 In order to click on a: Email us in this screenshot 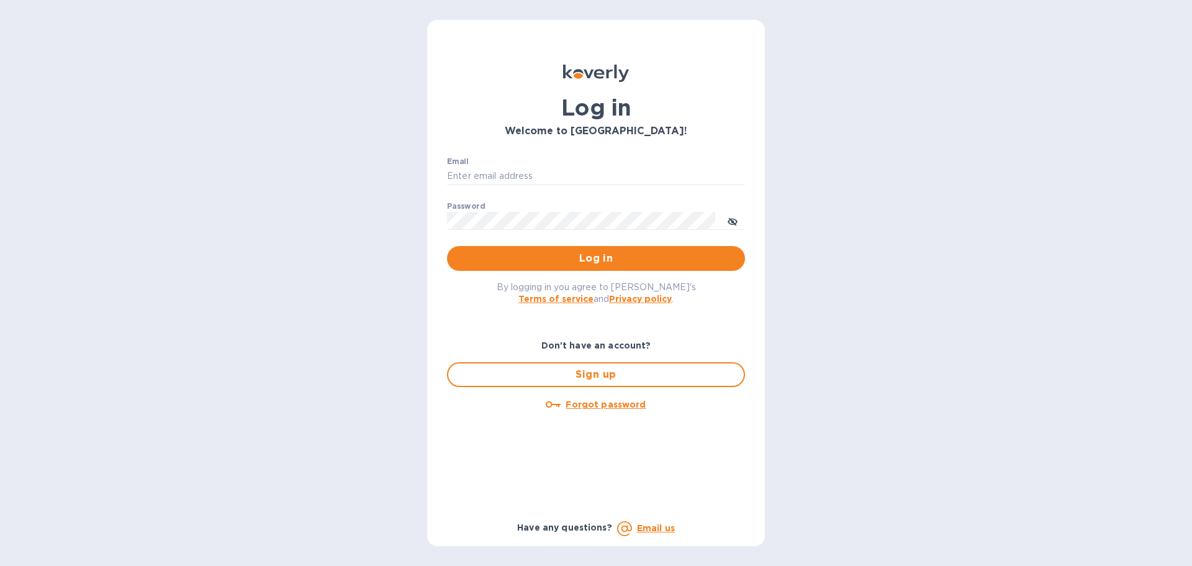, I will do `click(656, 528)`.